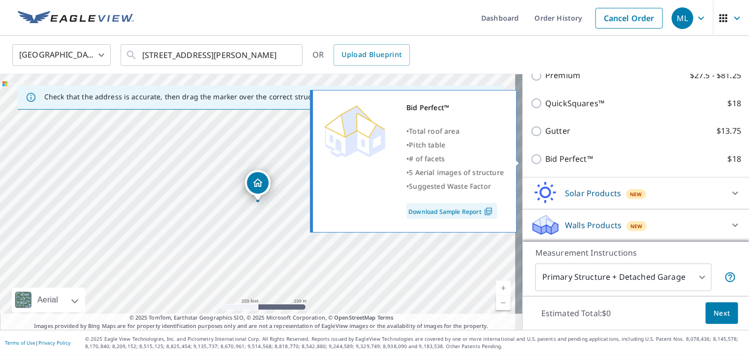 This screenshot has height=355, width=749. Describe the element at coordinates (728, 131) in the screenshot. I see `p: $13.75` at that location.